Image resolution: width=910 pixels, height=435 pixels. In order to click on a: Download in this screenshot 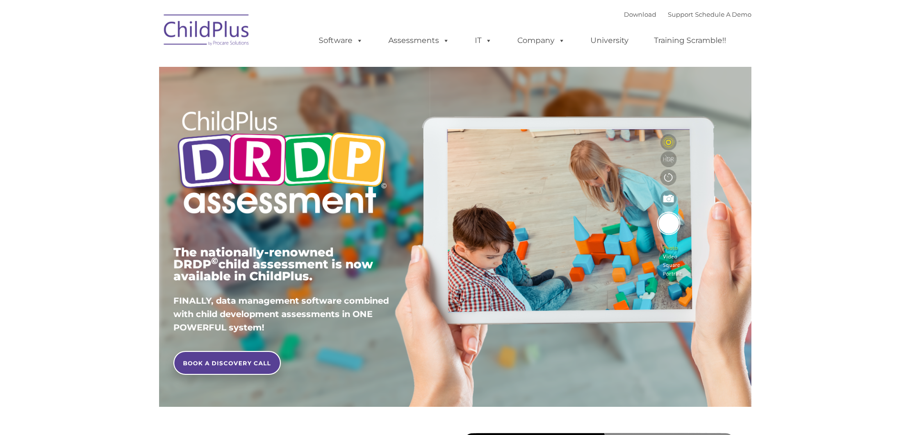, I will do `click(640, 14)`.